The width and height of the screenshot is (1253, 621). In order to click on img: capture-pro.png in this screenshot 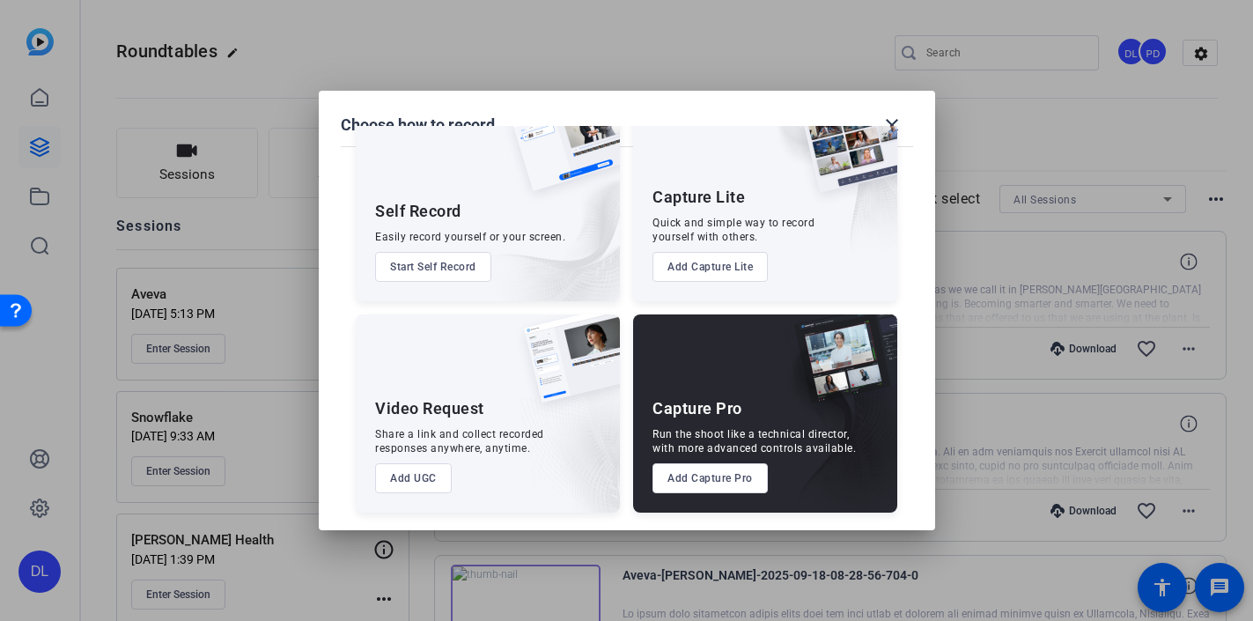, I will do `click(839, 368)`.